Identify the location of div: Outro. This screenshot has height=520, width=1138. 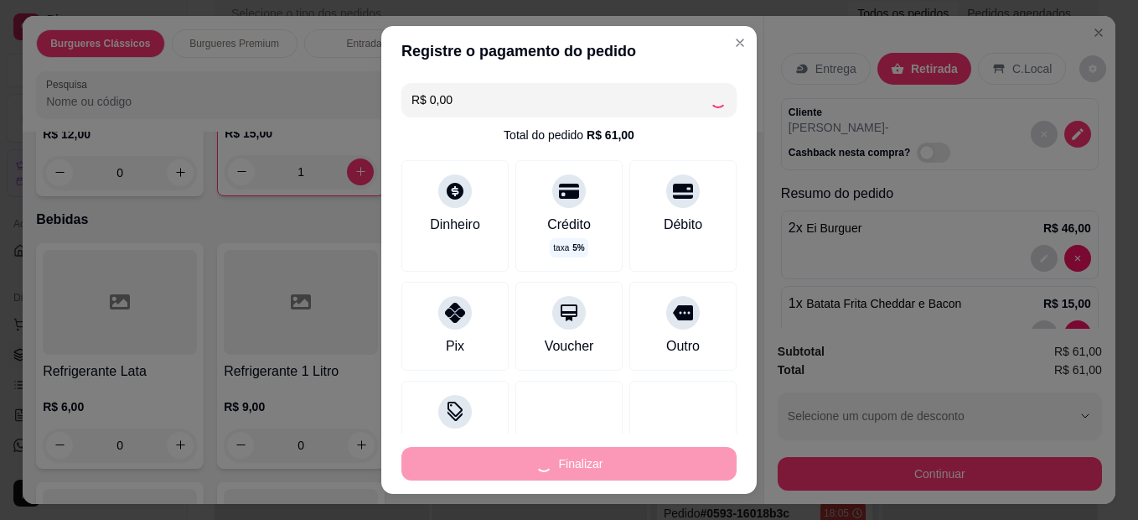
(683, 346).